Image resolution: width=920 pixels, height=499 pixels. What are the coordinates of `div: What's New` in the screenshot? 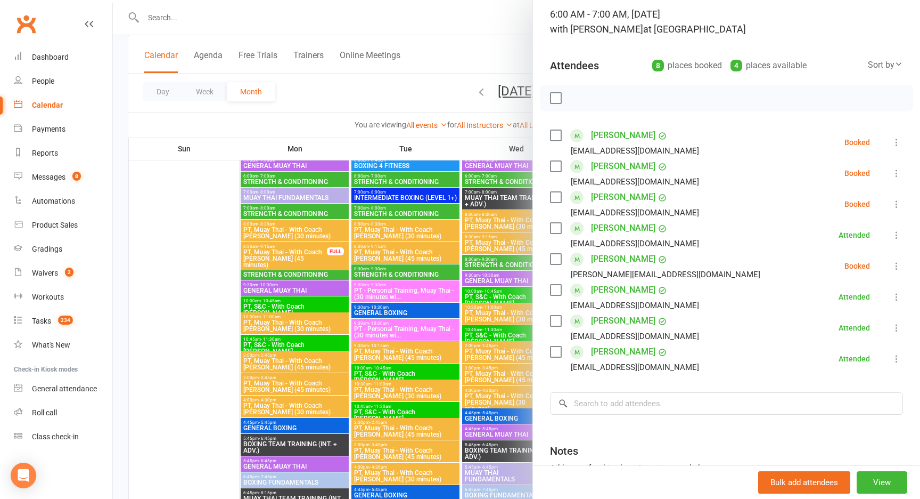 It's located at (51, 345).